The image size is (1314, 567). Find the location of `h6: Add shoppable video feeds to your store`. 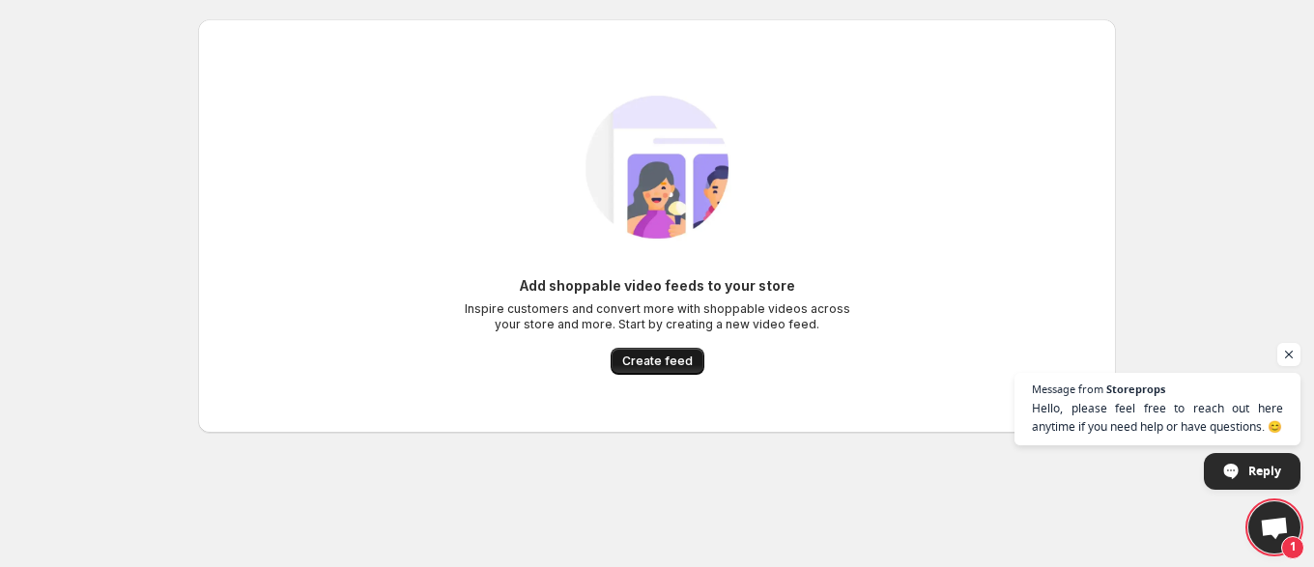

h6: Add shoppable video feeds to your store is located at coordinates (657, 286).